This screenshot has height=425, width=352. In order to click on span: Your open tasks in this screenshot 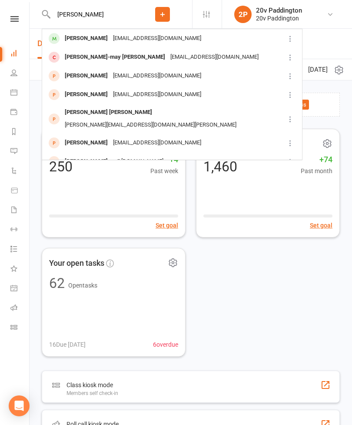, I will do `click(76, 263)`.